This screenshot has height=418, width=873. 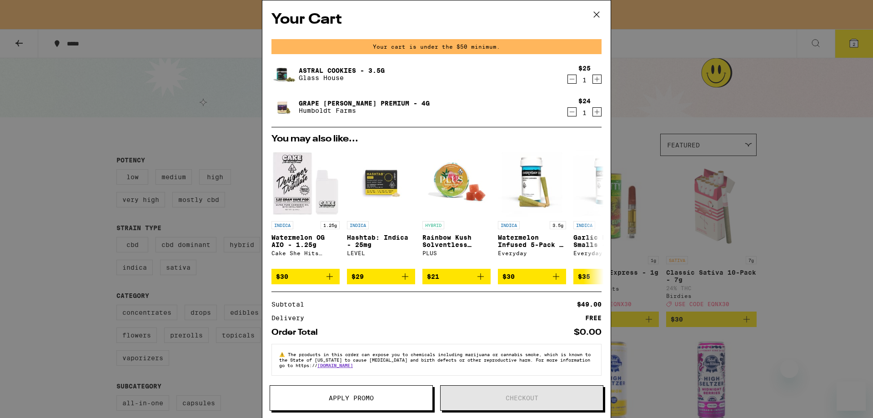 I want to click on p: Glass House, so click(x=341, y=78).